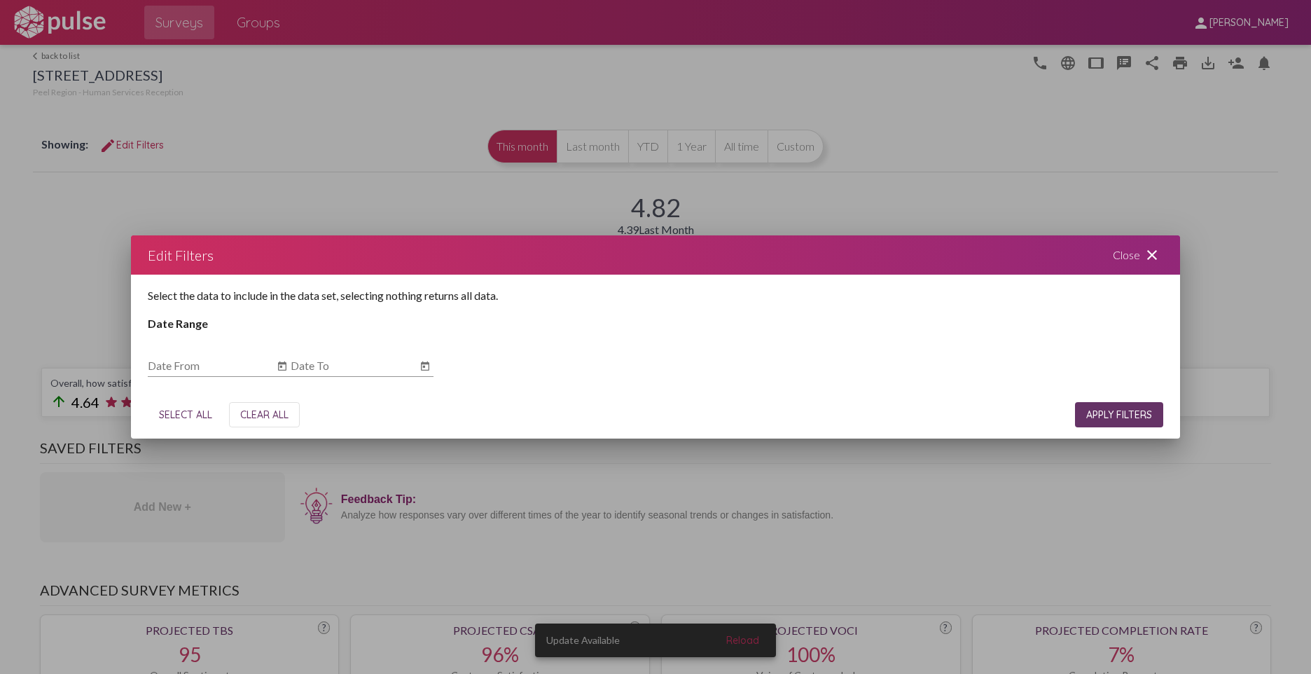 The height and width of the screenshot is (674, 1311). Describe the element at coordinates (655, 323) in the screenshot. I see `h4: Date Range` at that location.